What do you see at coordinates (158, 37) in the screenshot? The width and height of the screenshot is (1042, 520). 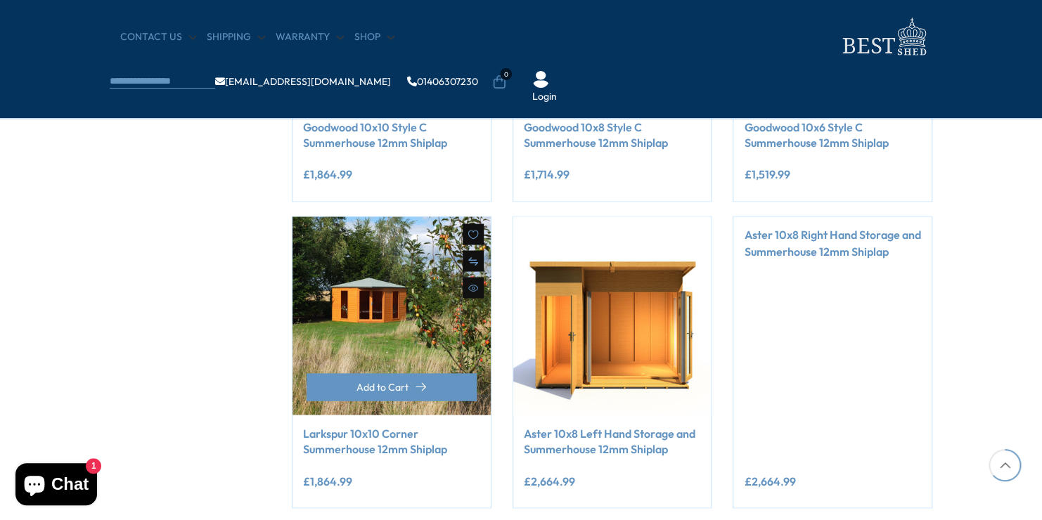 I see `a: CONTACT US` at bounding box center [158, 37].